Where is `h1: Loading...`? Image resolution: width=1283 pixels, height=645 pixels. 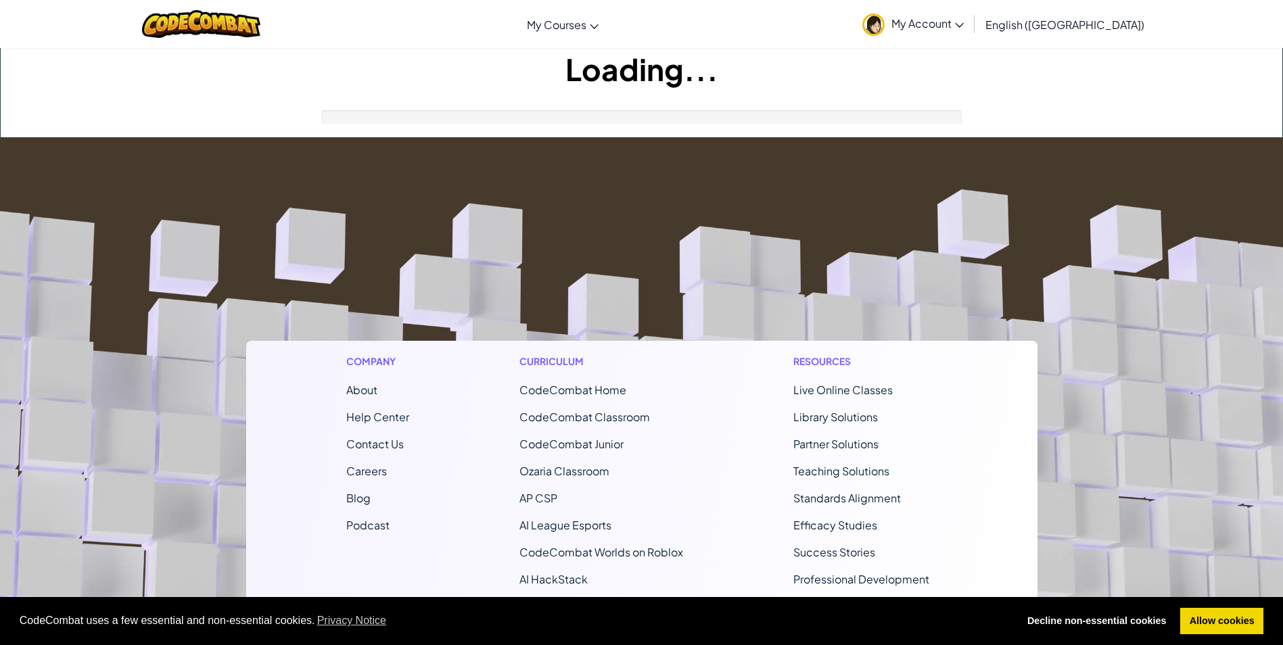 h1: Loading... is located at coordinates (641, 69).